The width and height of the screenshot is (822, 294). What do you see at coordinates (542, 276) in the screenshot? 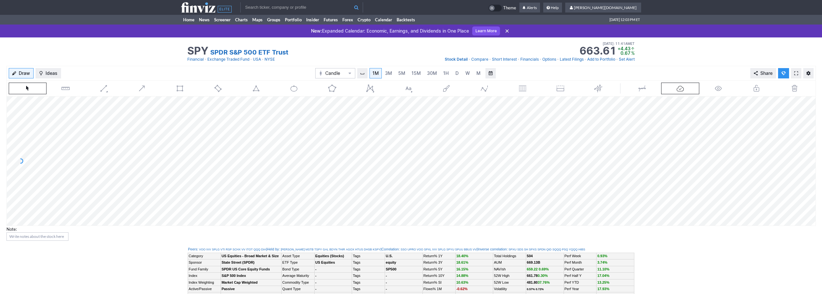
I see `span: 0.30%` at bounding box center [542, 276].